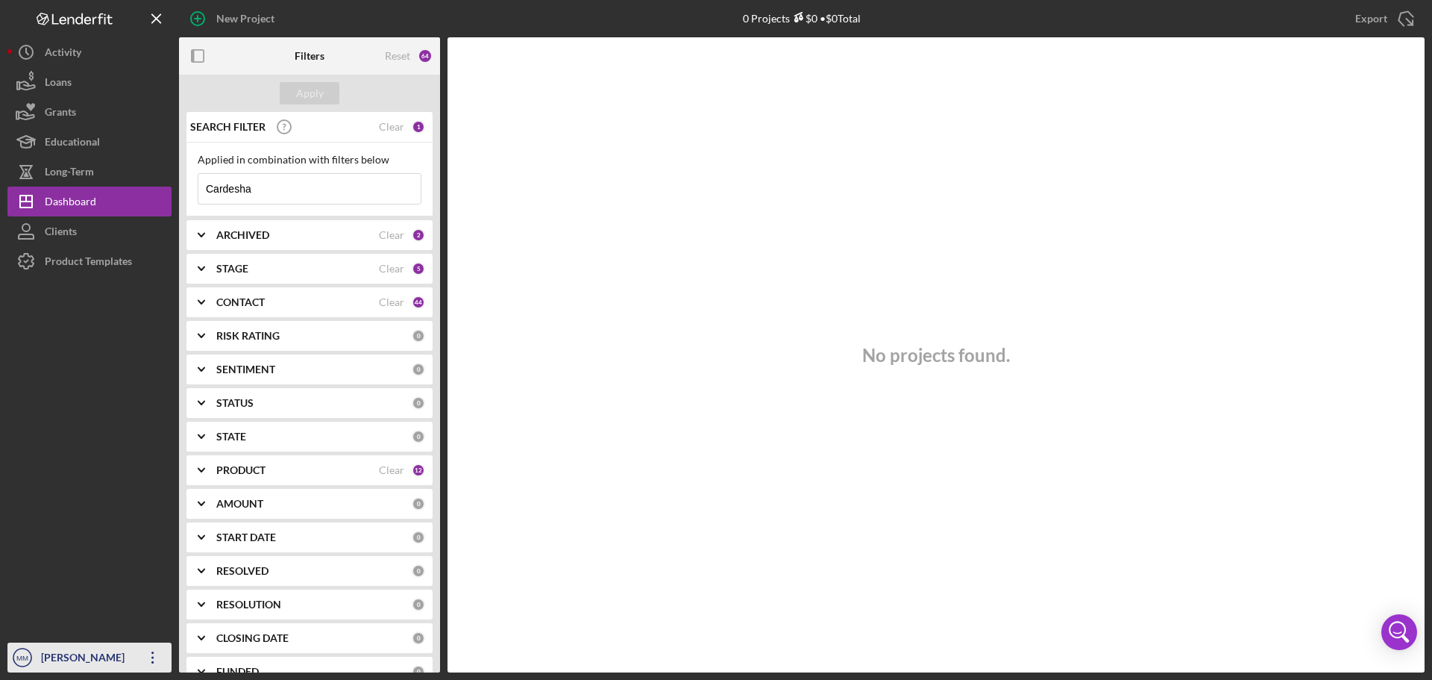  I want to click on text: MM, so click(22, 657).